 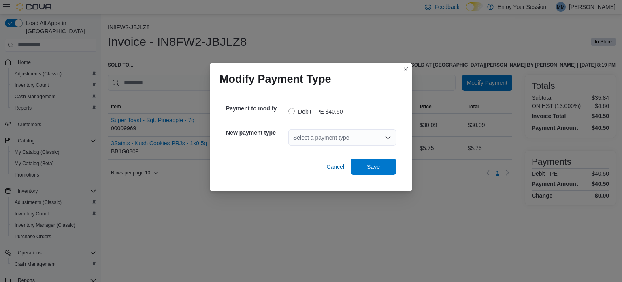 What do you see at coordinates (373, 166) in the screenshot?
I see `button: Save` at bounding box center [373, 166].